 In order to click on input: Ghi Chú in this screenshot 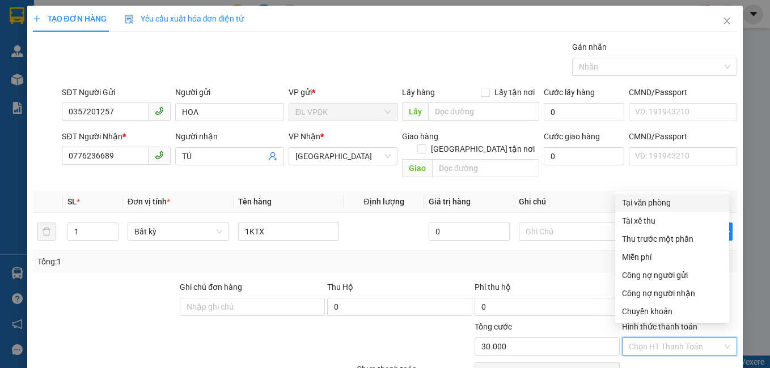, I will do `click(569, 232)`.